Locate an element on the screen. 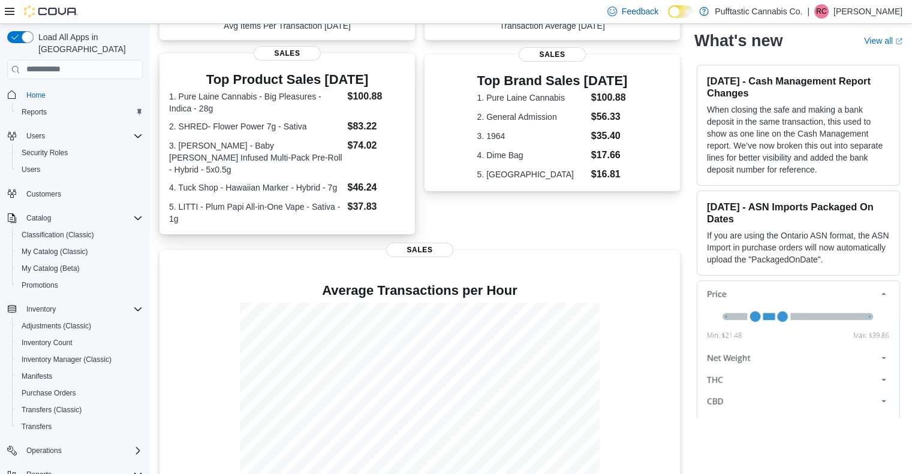 The height and width of the screenshot is (474, 912). a: Reports is located at coordinates (34, 112).